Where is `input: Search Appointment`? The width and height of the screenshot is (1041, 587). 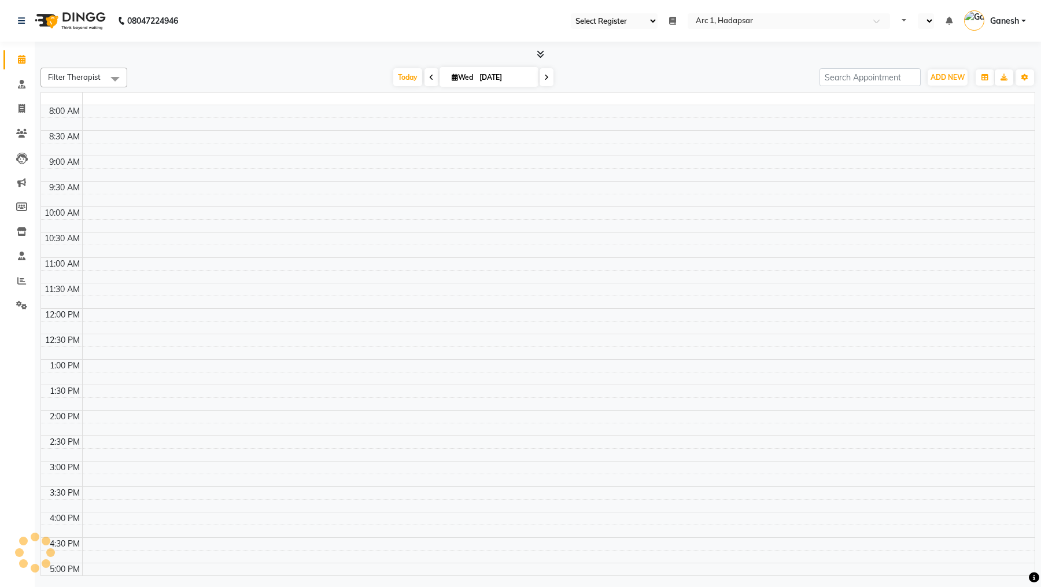
input: Search Appointment is located at coordinates (870, 77).